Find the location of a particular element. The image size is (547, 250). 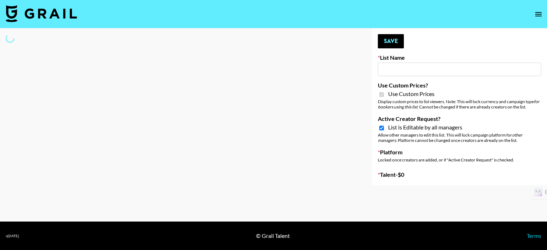

a: Terms is located at coordinates (533, 236).